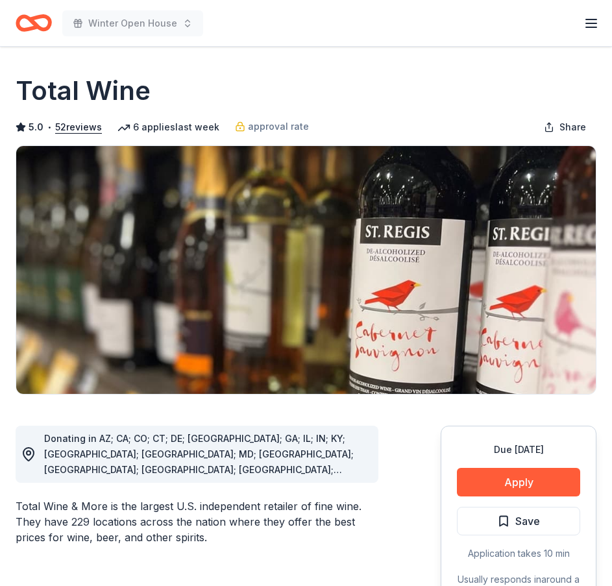 This screenshot has width=612, height=586. What do you see at coordinates (518, 482) in the screenshot?
I see `button: Apply` at bounding box center [518, 482].